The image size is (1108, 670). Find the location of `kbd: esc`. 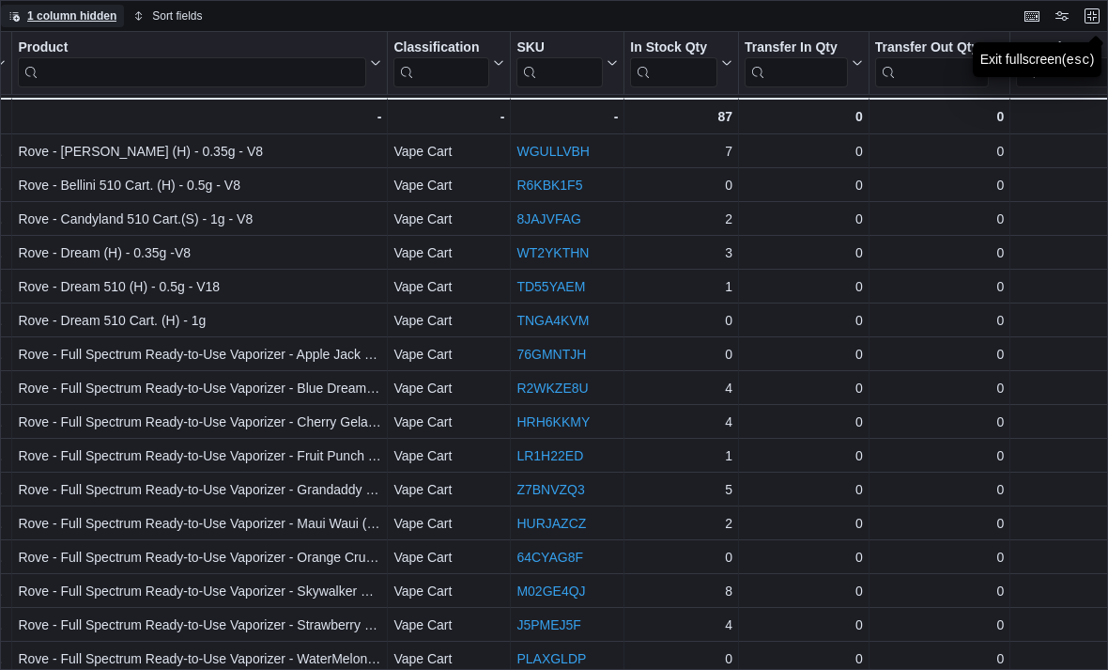

kbd: esc is located at coordinates (1077, 60).